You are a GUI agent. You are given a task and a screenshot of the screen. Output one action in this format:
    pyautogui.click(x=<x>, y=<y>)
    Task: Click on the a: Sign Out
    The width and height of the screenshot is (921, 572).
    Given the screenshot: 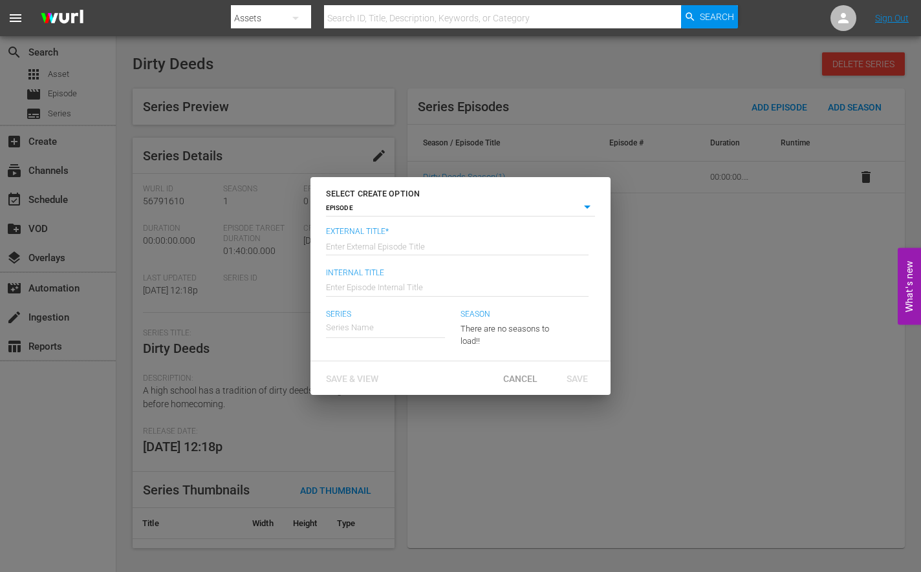 What is the action you would take?
    pyautogui.click(x=892, y=18)
    